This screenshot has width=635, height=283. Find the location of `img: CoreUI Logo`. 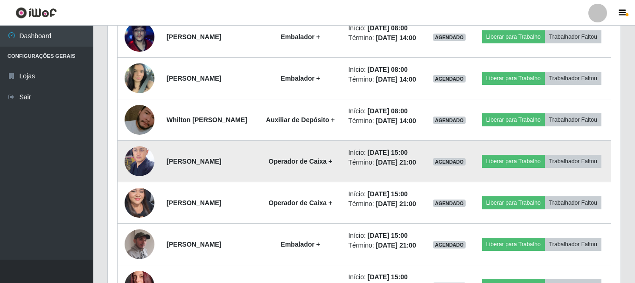

img: CoreUI Logo is located at coordinates (36, 13).